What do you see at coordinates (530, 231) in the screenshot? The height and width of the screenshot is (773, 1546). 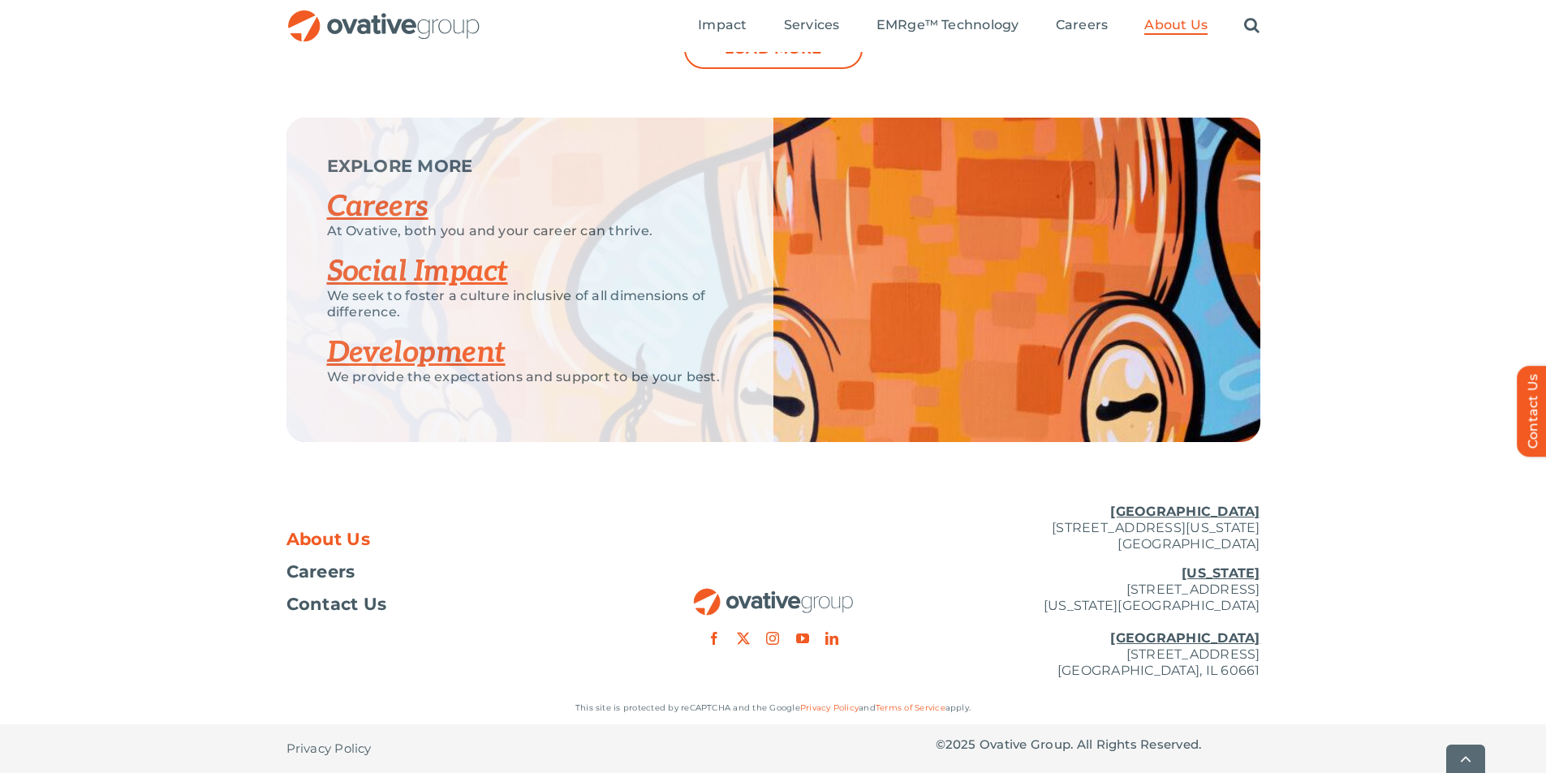 I see `p: At Ovative, both you and your career can thrive.` at bounding box center [530, 231].